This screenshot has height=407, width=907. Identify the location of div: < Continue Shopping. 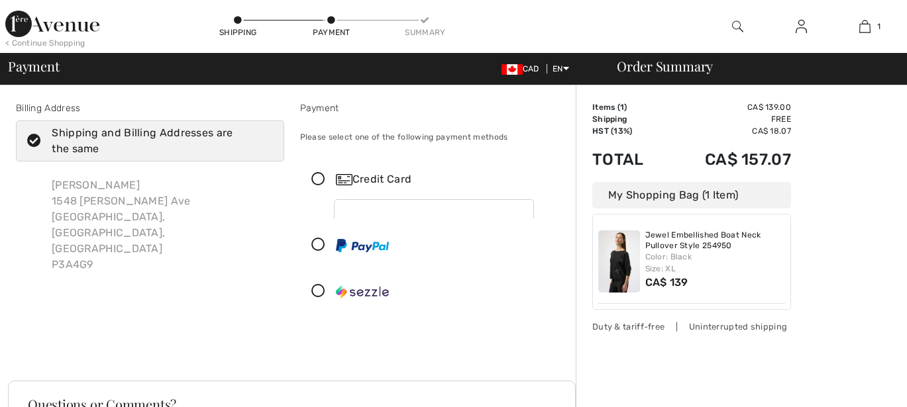
(45, 43).